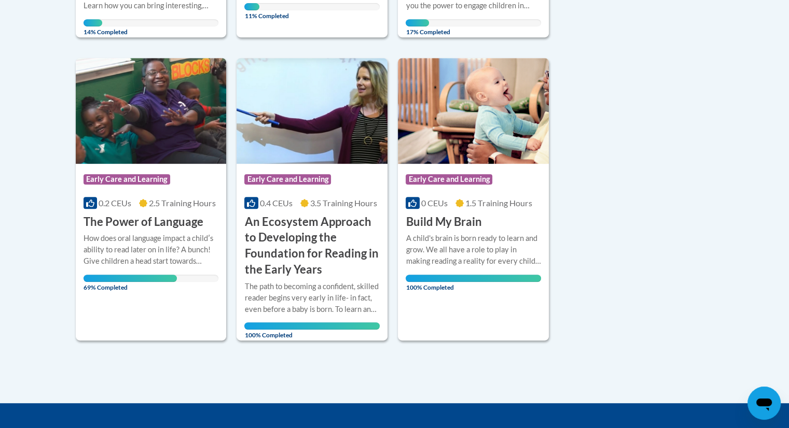 The image size is (789, 428). Describe the element at coordinates (182, 203) in the screenshot. I see `span: 2.5 Training Hours` at that location.